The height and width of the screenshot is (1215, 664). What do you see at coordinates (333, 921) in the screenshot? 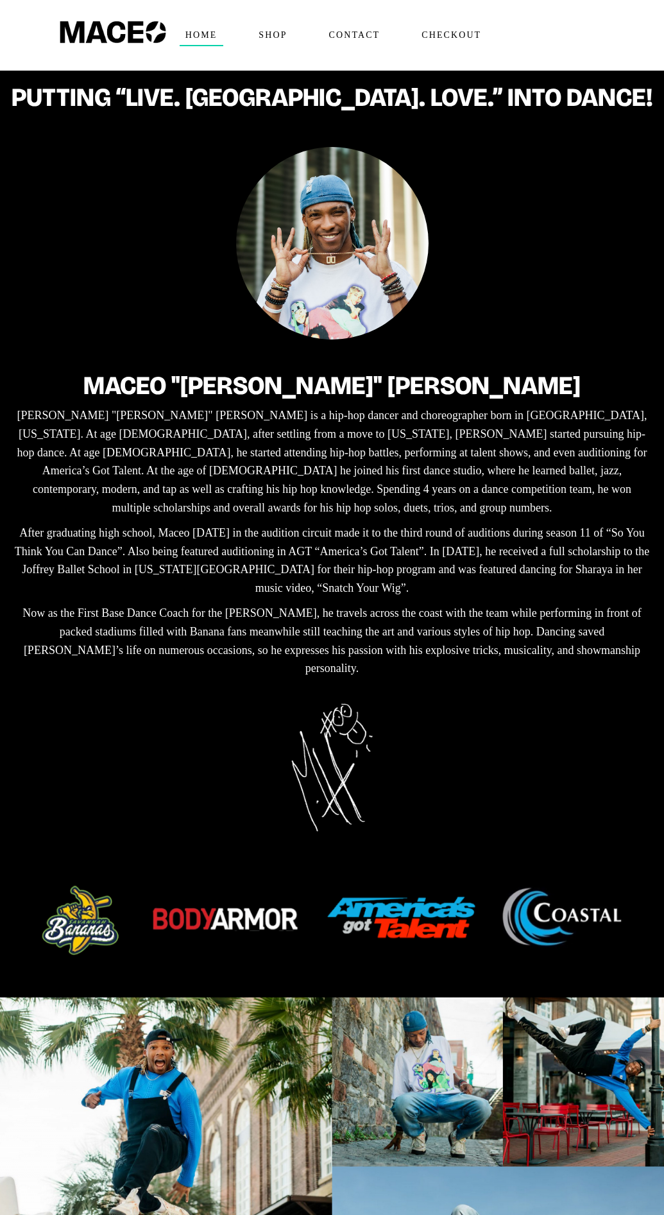
I see `img: brands_maceo` at bounding box center [333, 921].